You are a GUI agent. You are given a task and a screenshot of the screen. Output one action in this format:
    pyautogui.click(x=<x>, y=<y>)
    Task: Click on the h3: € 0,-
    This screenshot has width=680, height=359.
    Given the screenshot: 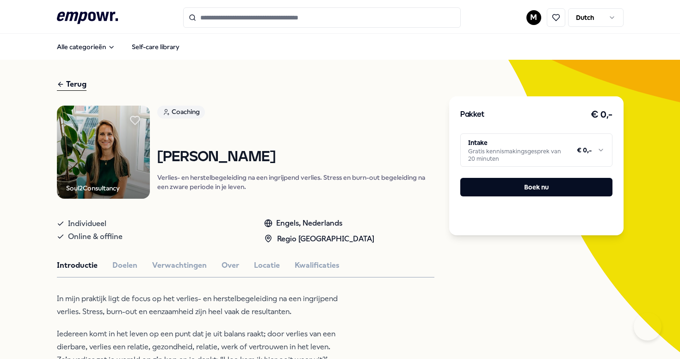 What is the action you would take?
    pyautogui.click(x=601, y=115)
    